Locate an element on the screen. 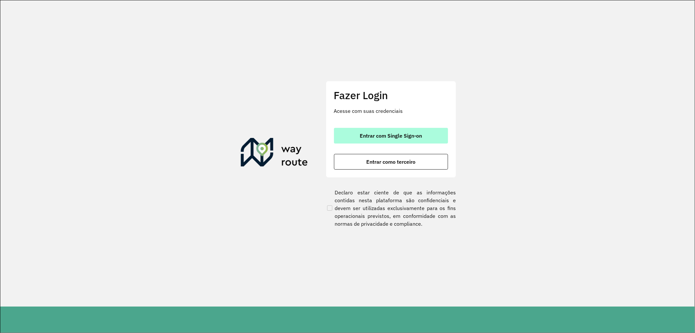 The height and width of the screenshot is (333, 695). label: Declaro estar ciente de que as informações contidas nesta plataforma são confidenciais e devem se... is located at coordinates (391, 208).